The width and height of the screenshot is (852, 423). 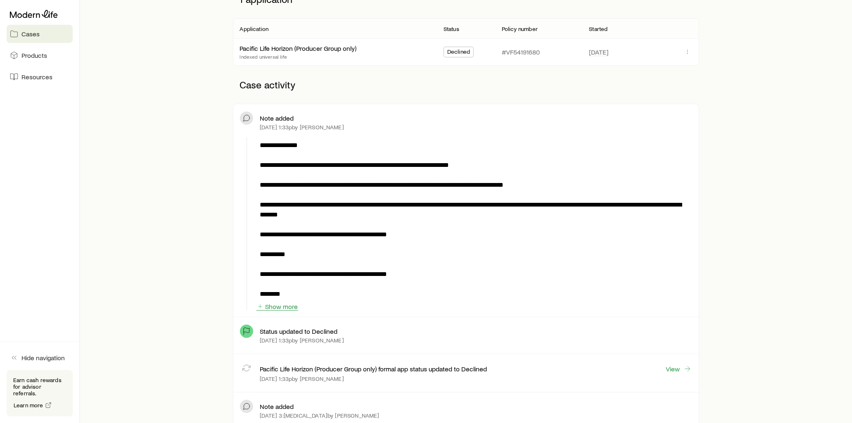 I want to click on span: Learn more, so click(x=28, y=405).